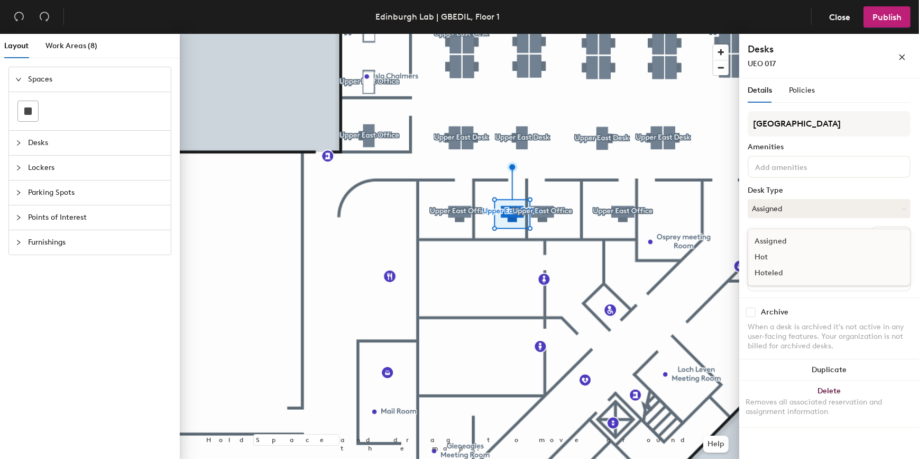  What do you see at coordinates (44, 17) in the screenshot?
I see `button: Redo (⌘ + ⇧ + Z)` at bounding box center [44, 17].